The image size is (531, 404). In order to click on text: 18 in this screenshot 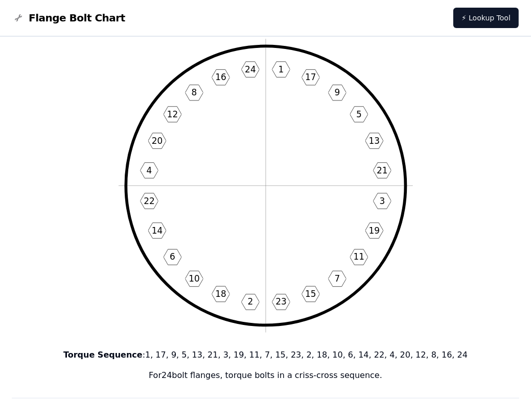, I will do `click(221, 294)`.